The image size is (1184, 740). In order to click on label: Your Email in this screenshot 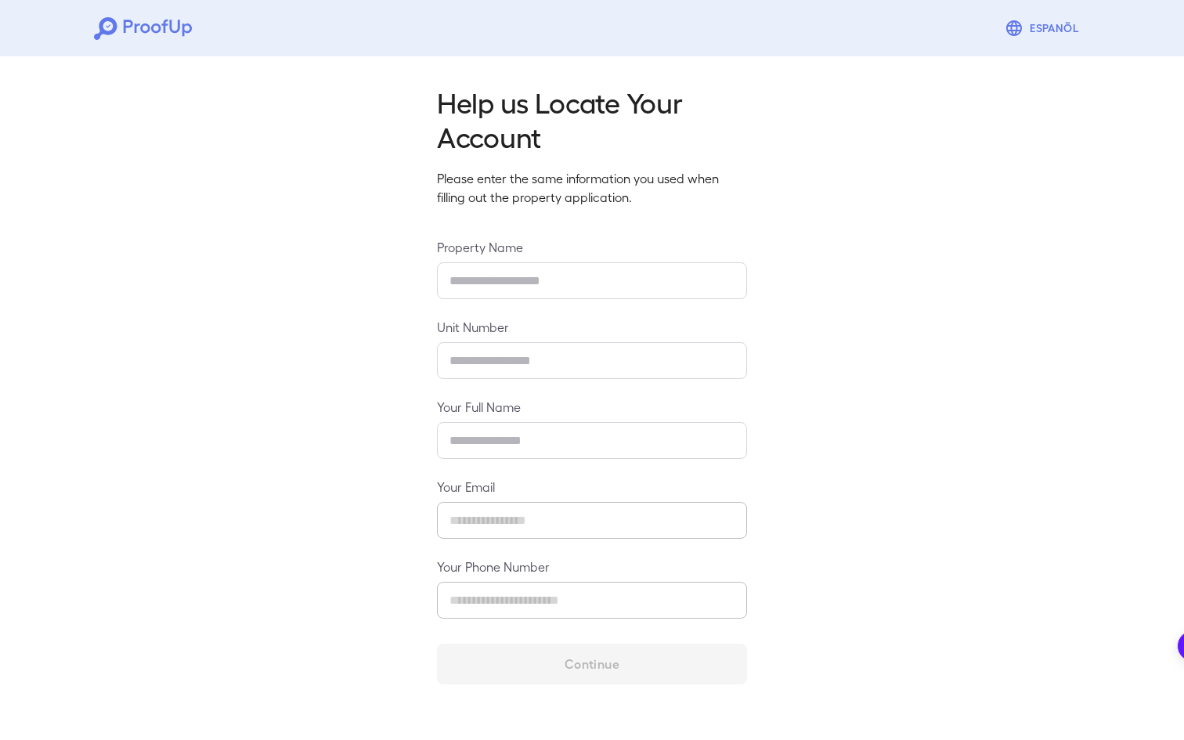, I will do `click(592, 486)`.